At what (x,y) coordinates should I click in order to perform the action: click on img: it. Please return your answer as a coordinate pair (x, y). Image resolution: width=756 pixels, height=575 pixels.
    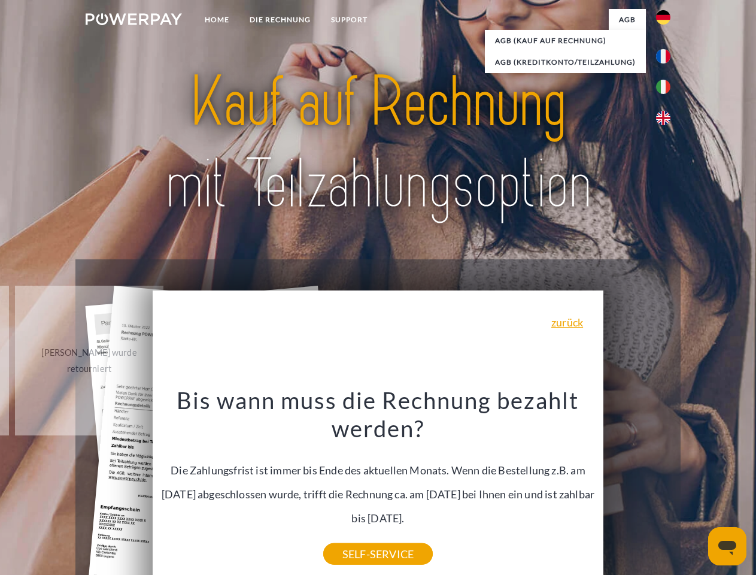
    Looking at the image, I should click on (663, 87).